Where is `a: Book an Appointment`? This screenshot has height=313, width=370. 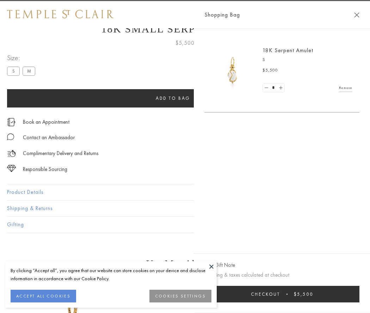
a: Book an Appointment is located at coordinates (46, 122).